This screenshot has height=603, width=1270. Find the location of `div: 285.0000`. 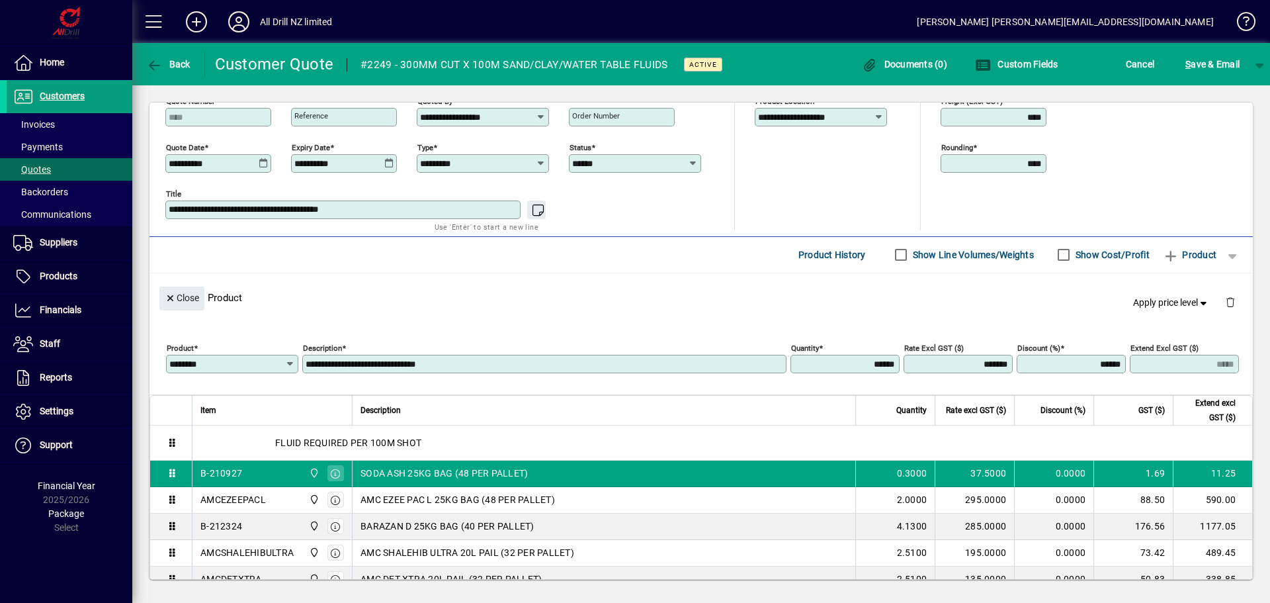

div: 285.0000 is located at coordinates (975, 526).